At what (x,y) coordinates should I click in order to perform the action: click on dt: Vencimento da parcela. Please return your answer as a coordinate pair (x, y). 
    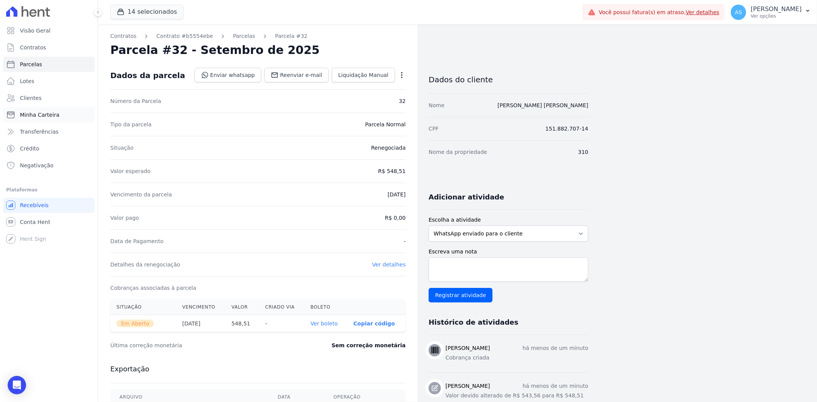
    Looking at the image, I should click on (141, 195).